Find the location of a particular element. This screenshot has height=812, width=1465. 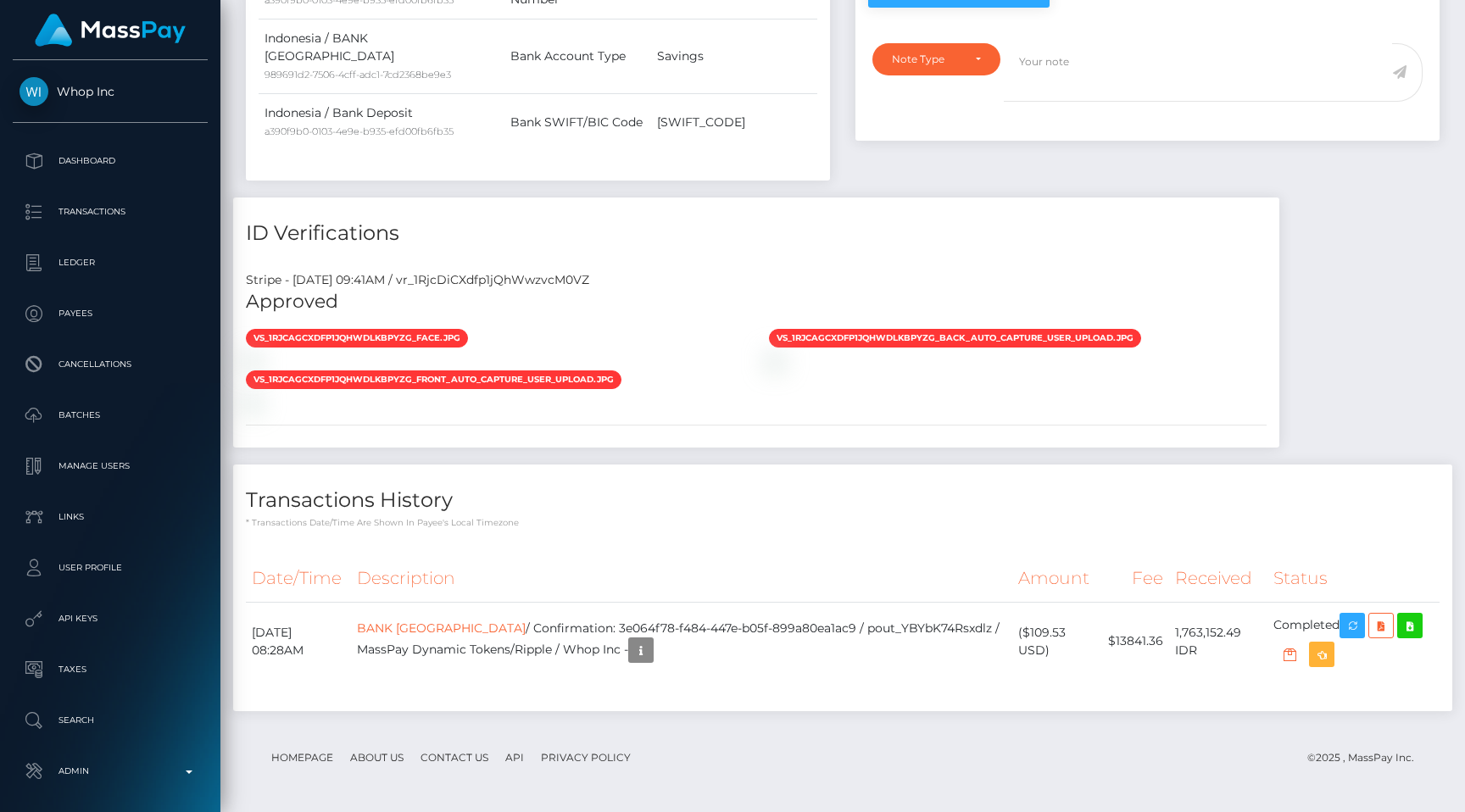

span: vs_1RjcAgCXdfp1jQhWDlKBPyZG_front_auto_capture_user_upload.jpg is located at coordinates (433, 379).